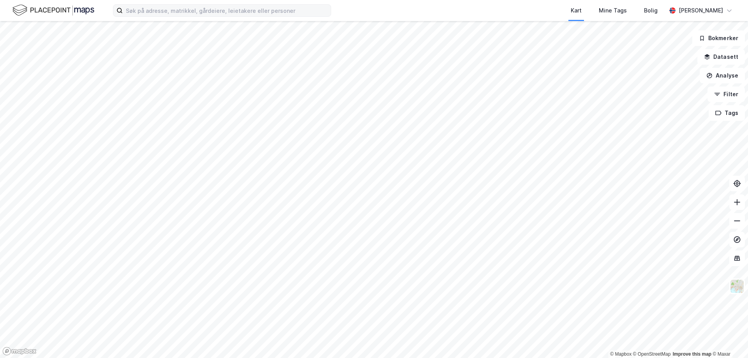 Image resolution: width=748 pixels, height=358 pixels. I want to click on img: logo.f888ab2527a4732fd821a326f86c7f29.svg, so click(53, 10).